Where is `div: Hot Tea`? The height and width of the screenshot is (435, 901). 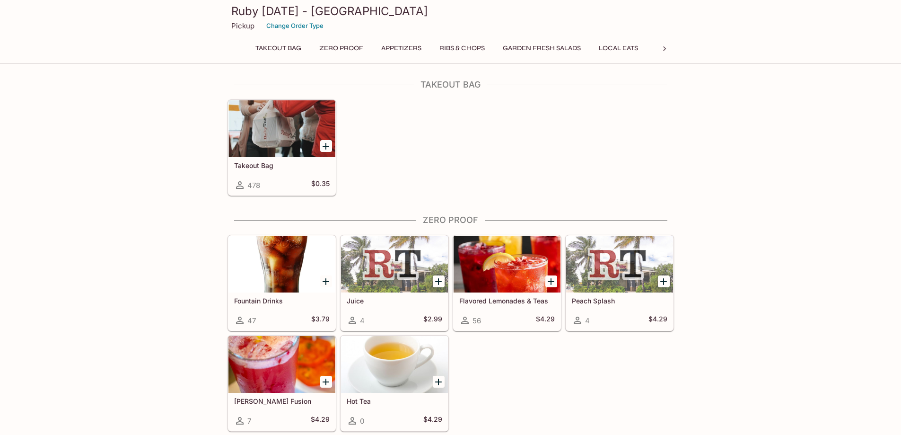 div: Hot Tea is located at coordinates (394, 364).